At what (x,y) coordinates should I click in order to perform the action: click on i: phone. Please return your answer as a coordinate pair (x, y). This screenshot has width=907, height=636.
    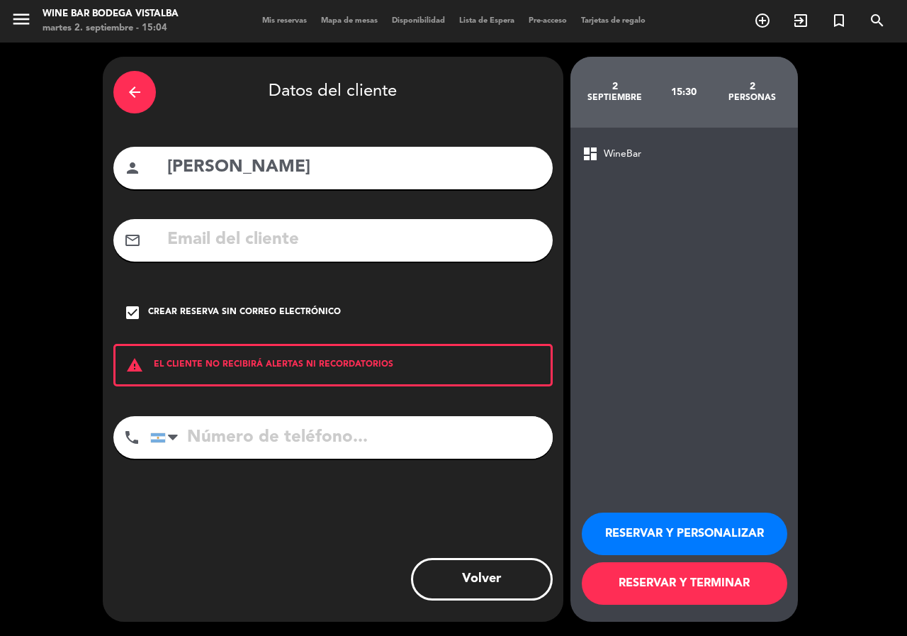
    Looking at the image, I should click on (132, 437).